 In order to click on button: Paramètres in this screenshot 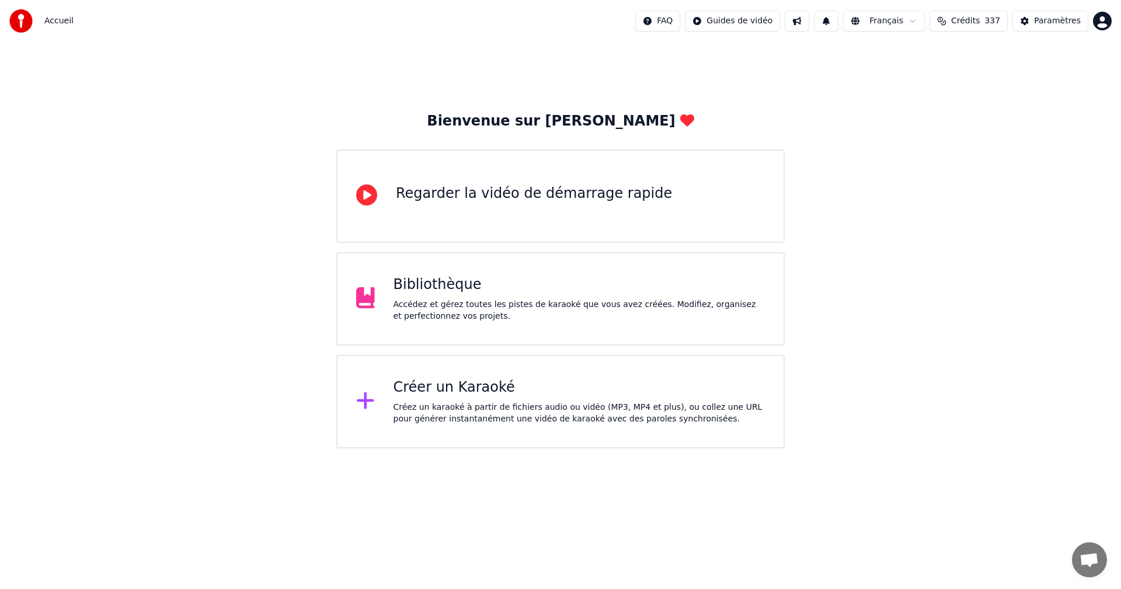, I will do `click(1050, 21)`.